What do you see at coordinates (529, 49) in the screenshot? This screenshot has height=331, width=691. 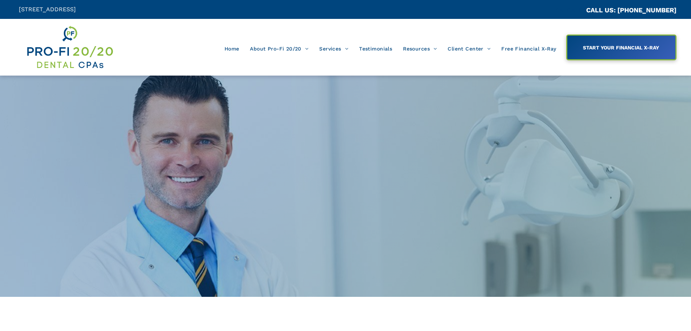 I see `a: Free Financial X-Ray` at bounding box center [529, 49].